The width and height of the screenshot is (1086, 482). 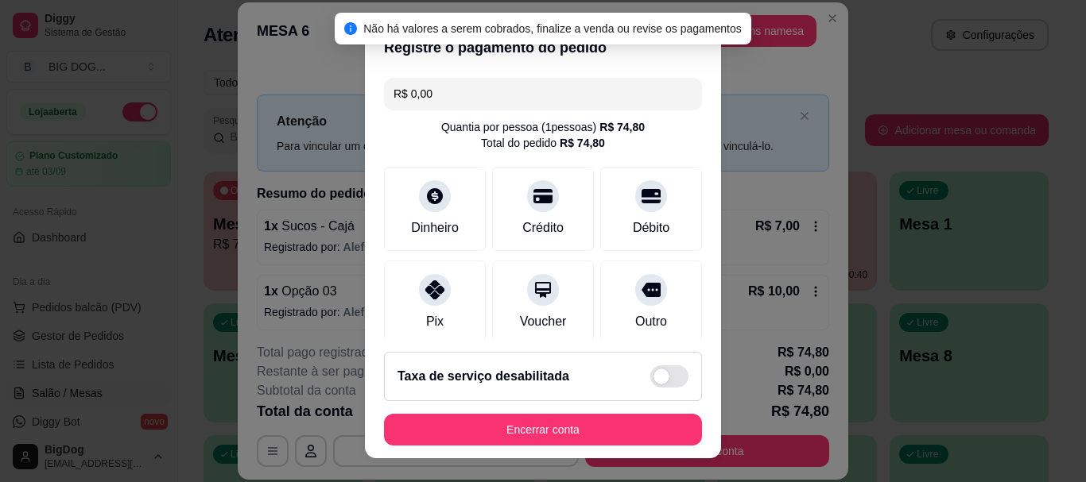 I want to click on header: Registre o pagamento do pedido, so click(x=543, y=48).